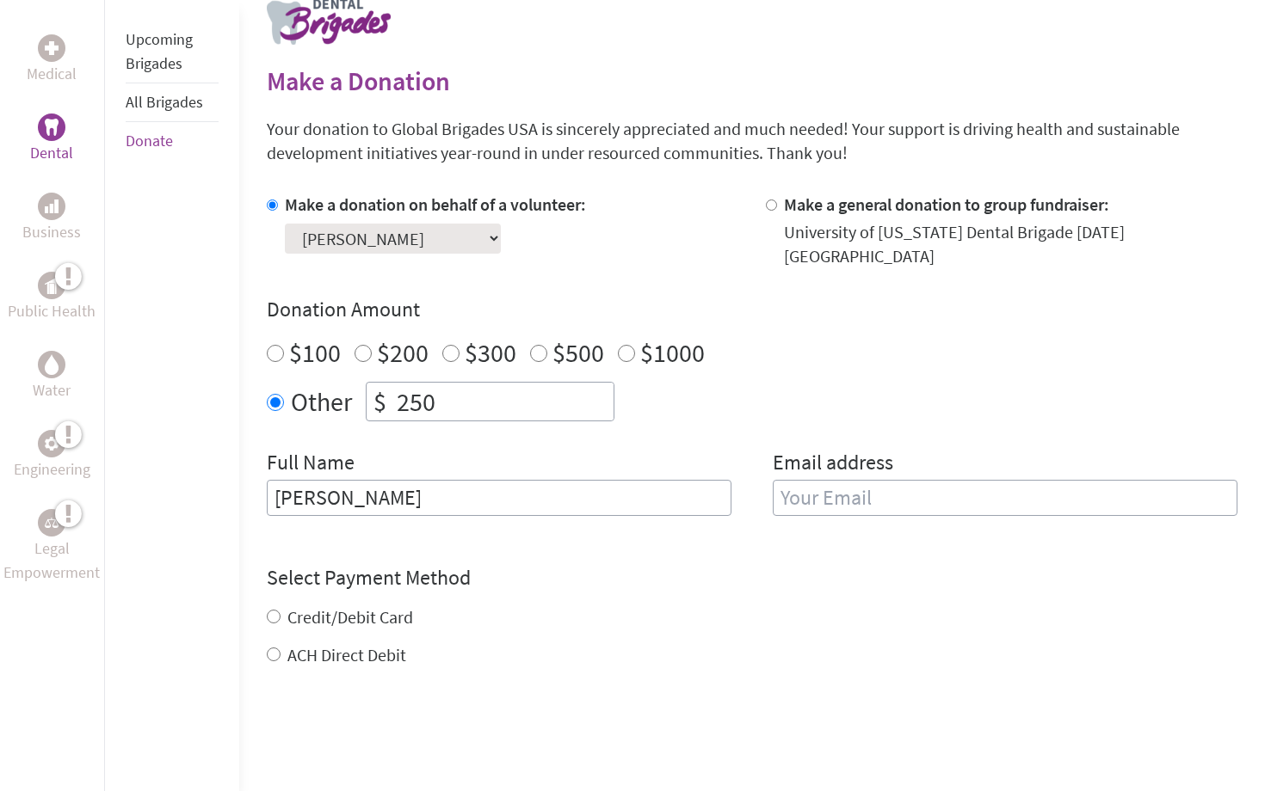 This screenshot has width=1265, height=791. Describe the element at coordinates (52, 364) in the screenshot. I see `img: Water` at that location.